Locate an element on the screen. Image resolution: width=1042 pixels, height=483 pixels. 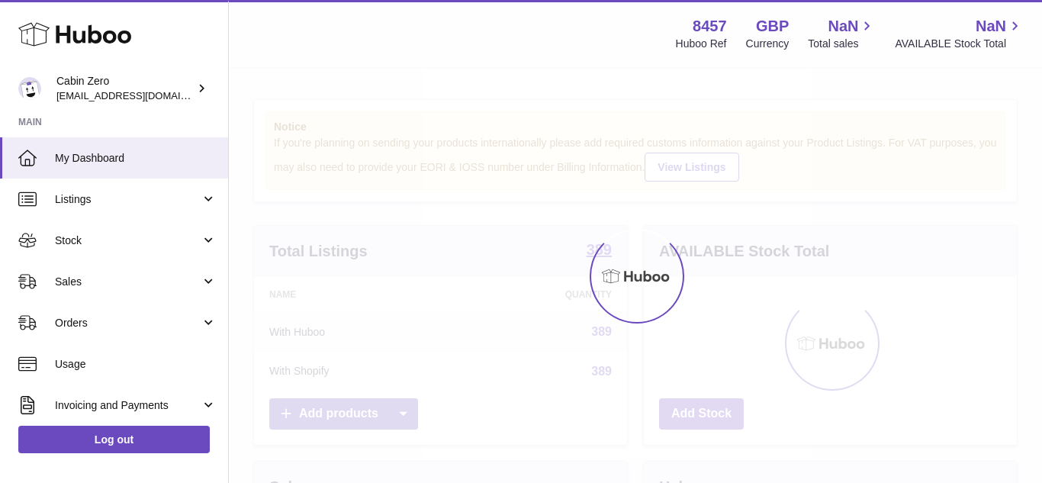
span: My Dashboard is located at coordinates (136, 158).